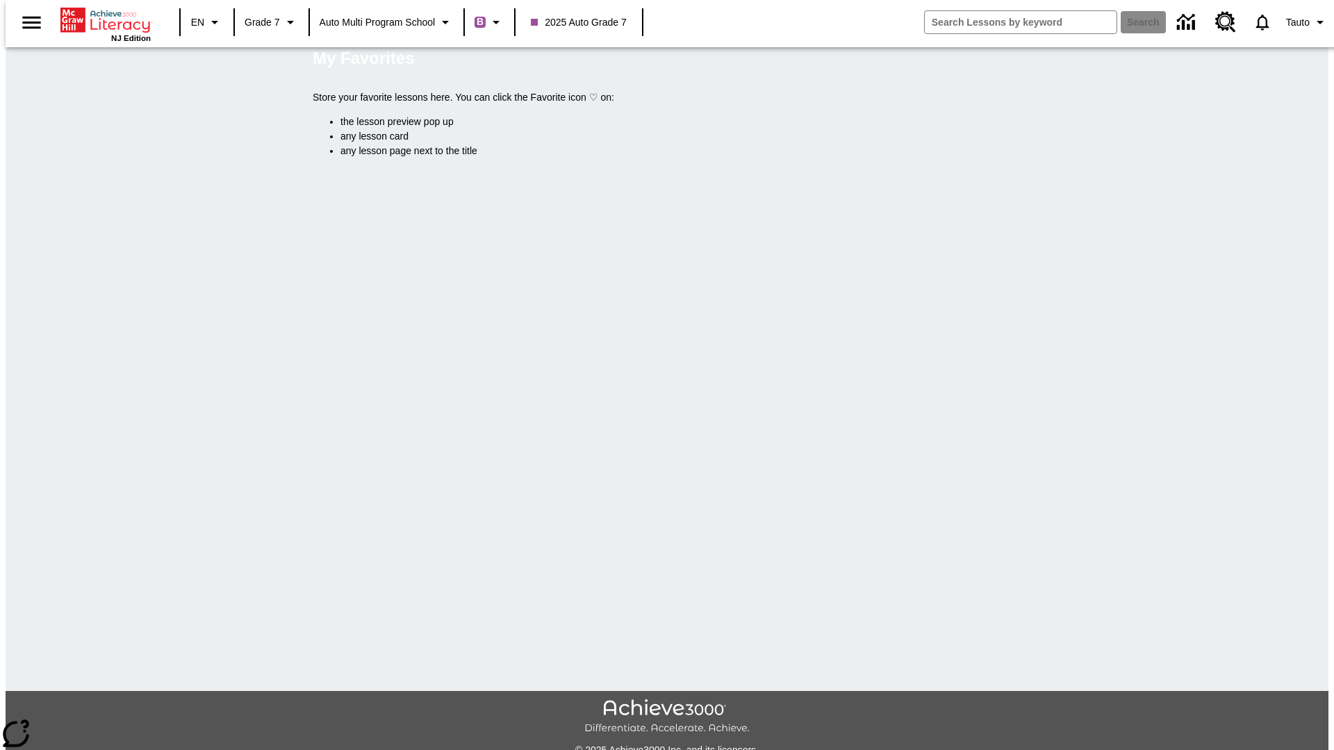  I want to click on button: School: Auto Multi program School, Select your school, so click(387, 22).